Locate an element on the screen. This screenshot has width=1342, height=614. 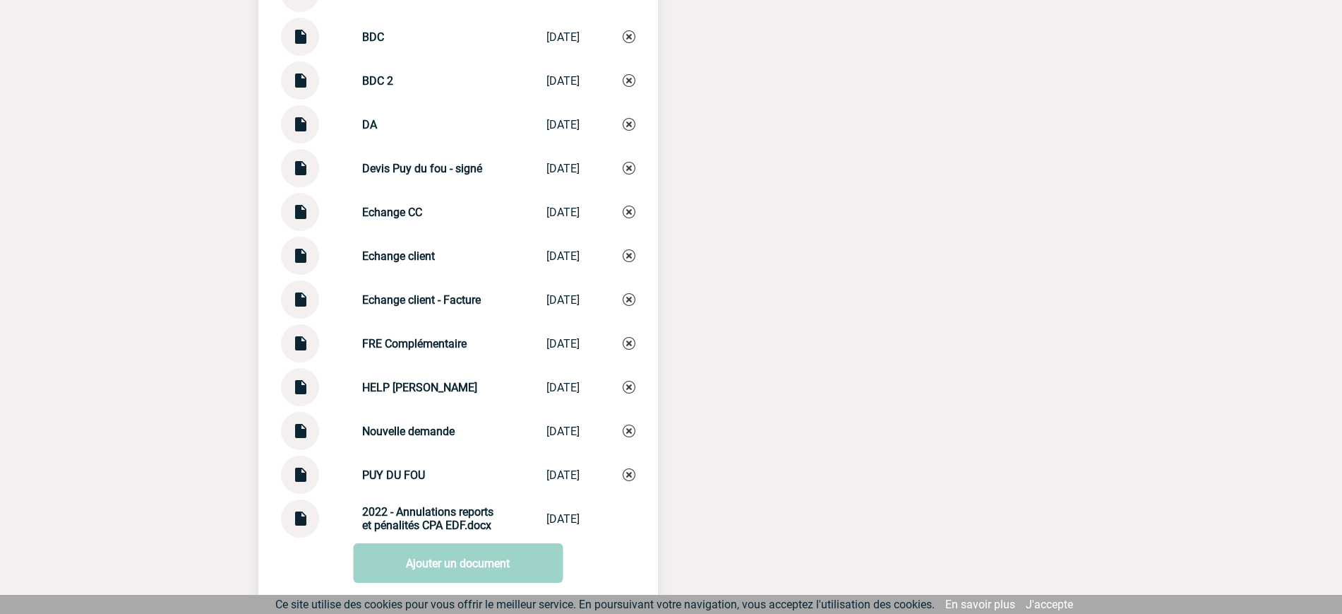
strong: BDC is located at coordinates (373, 37).